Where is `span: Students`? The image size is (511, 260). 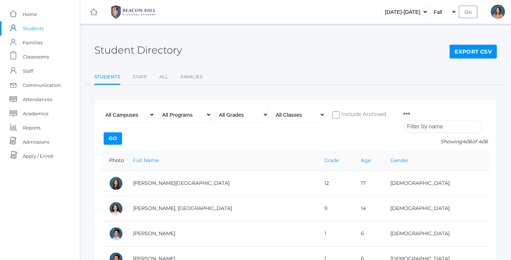 span: Students is located at coordinates (33, 28).